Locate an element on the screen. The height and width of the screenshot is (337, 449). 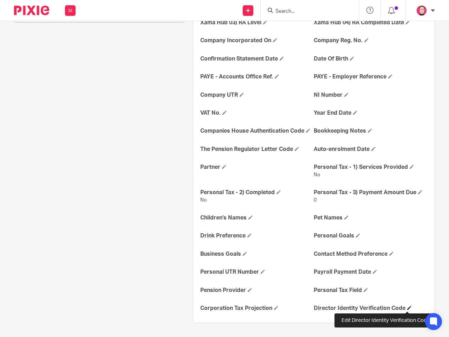
h4: Contact Method Preference is located at coordinates (371, 254).